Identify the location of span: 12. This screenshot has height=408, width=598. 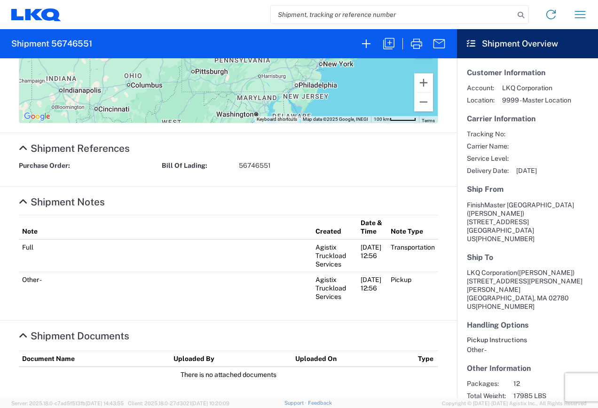
(553, 384).